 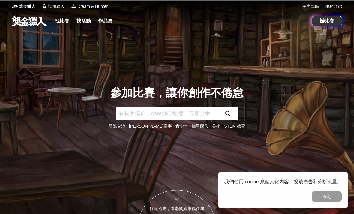 What do you see at coordinates (200, 126) in the screenshot?
I see `a: 簡單圖形` at bounding box center [200, 126].